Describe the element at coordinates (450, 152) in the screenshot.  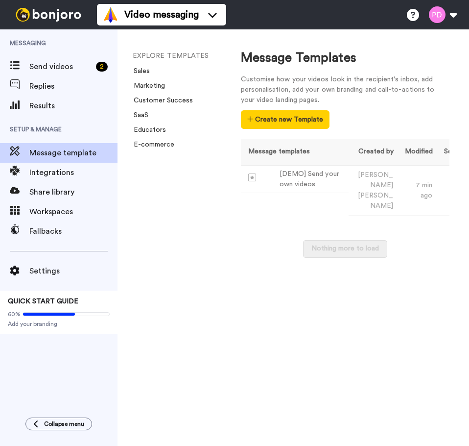
I see `th: Sent` at that location.